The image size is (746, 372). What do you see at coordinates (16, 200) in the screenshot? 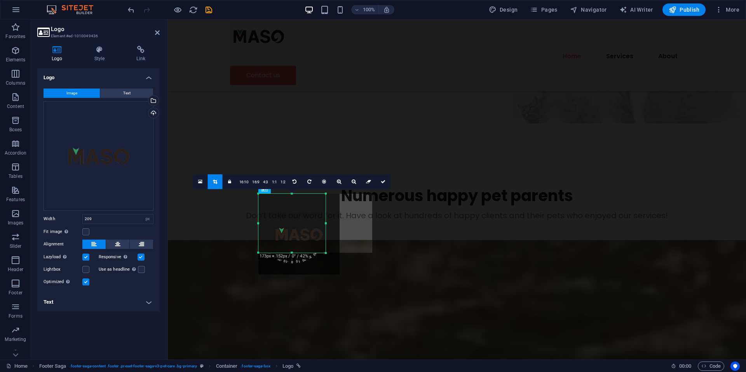
I see `p: Features` at bounding box center [16, 200].